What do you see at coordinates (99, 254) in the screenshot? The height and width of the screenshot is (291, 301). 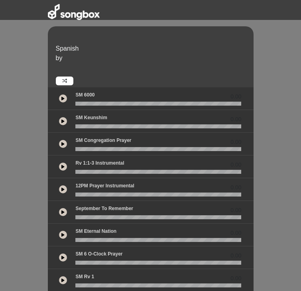 I see `p: SM 6 o-clock prayer` at bounding box center [99, 254].